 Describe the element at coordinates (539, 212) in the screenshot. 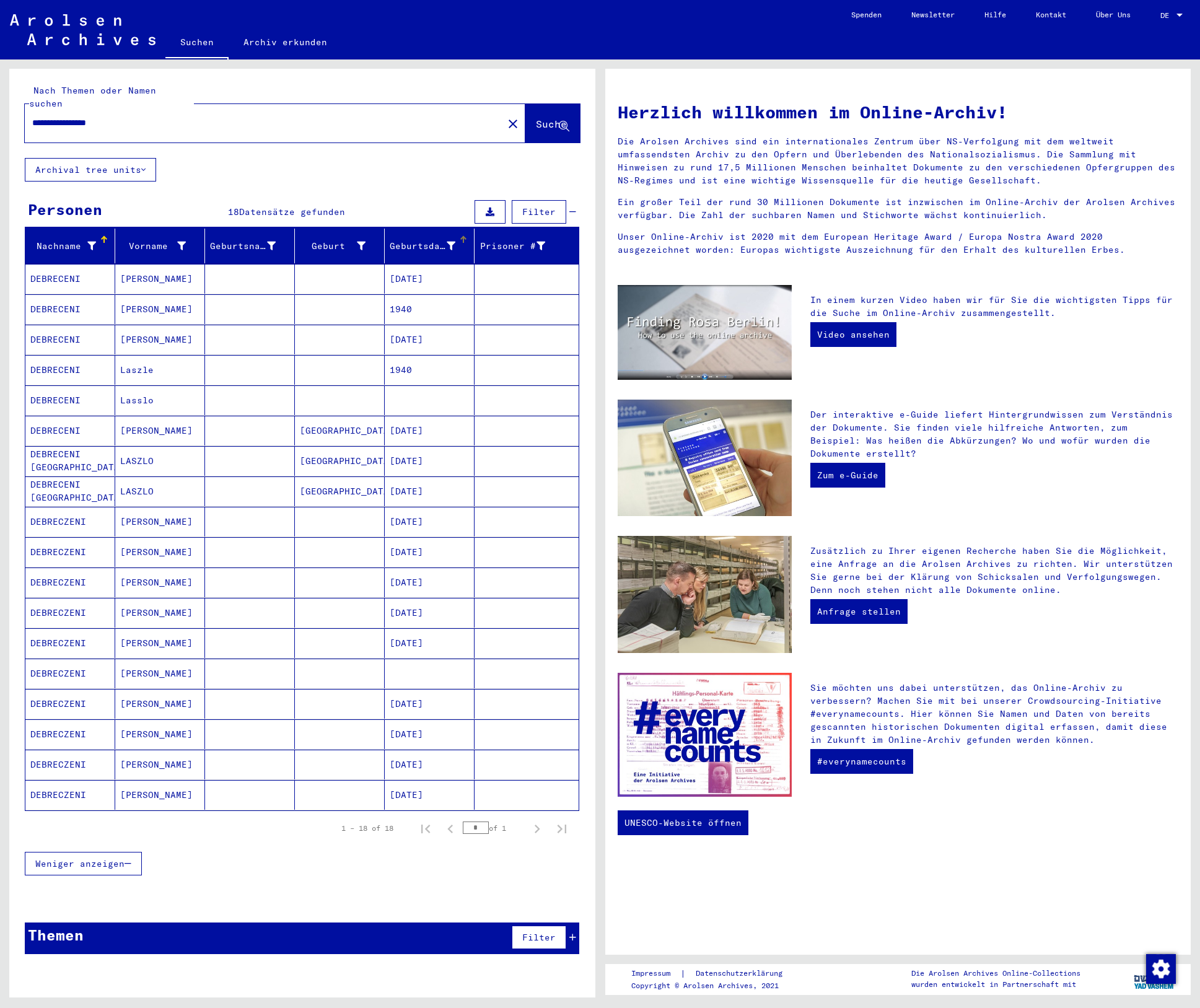

I see `span: Filter` at that location.